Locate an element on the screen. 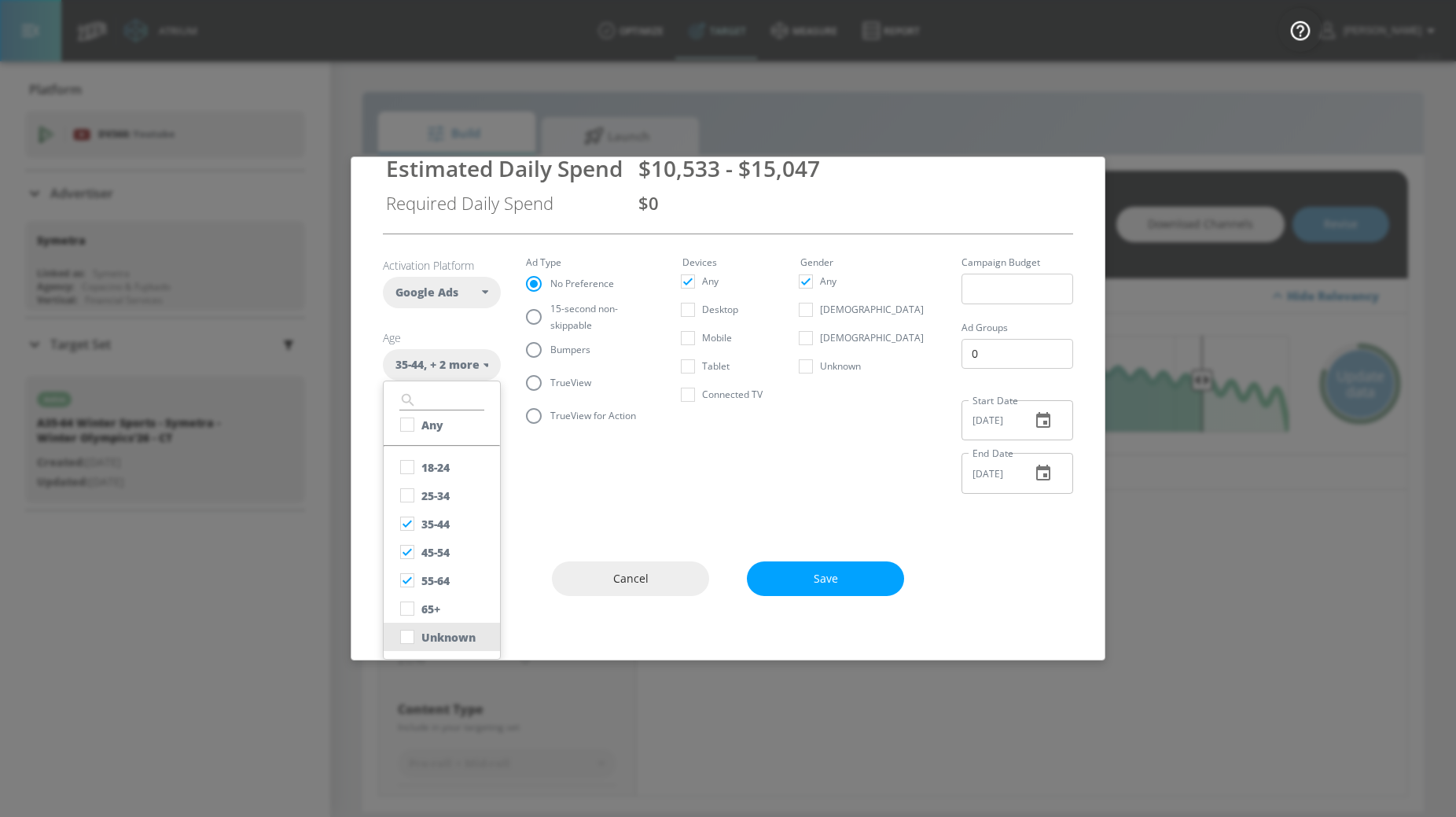 The image size is (1456, 817). div: 65+ is located at coordinates (431, 609).